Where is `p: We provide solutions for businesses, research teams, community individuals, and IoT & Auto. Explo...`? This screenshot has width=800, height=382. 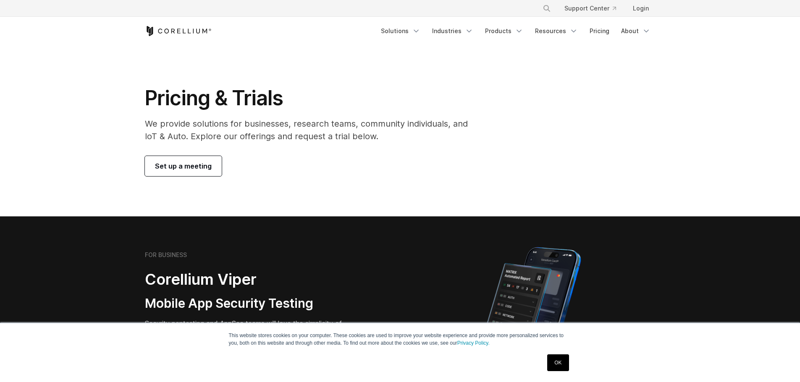 p: We provide solutions for businesses, research teams, community individuals, and IoT & Auto. Explo... is located at coordinates (312, 130).